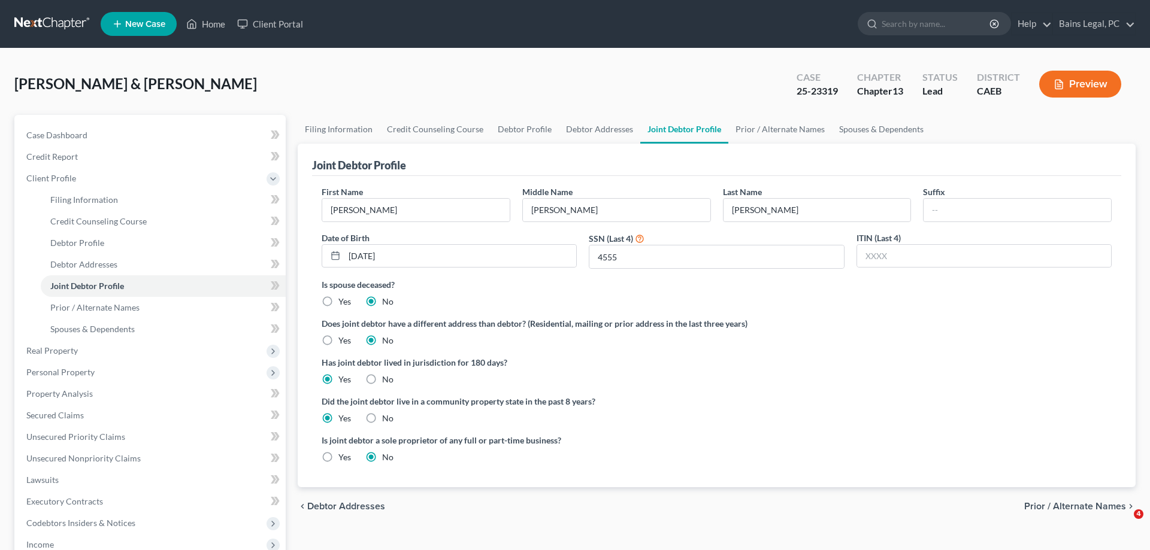  I want to click on label: Is joint debtor a sole proprietor of any full or part-time business?, so click(516, 440).